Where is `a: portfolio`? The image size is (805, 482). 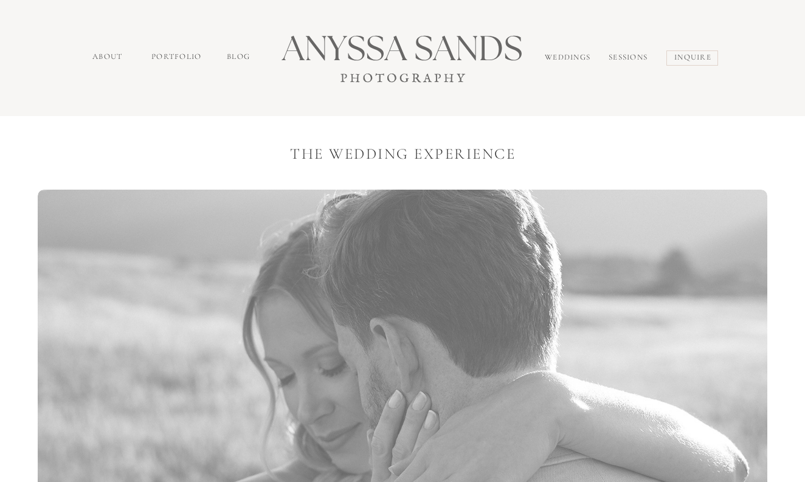
a: portfolio is located at coordinates (178, 58).